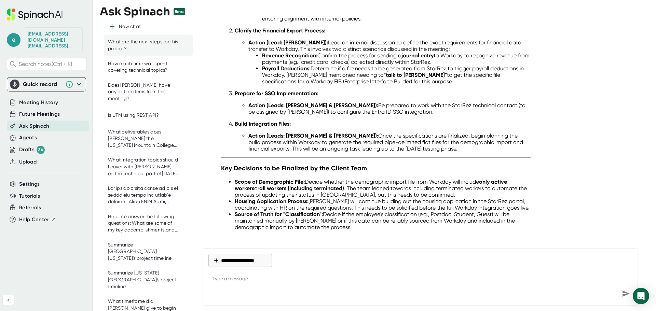 The image size is (656, 311). Describe the element at coordinates (302, 188) in the screenshot. I see `strong: all workers (including terminated)` at that location.